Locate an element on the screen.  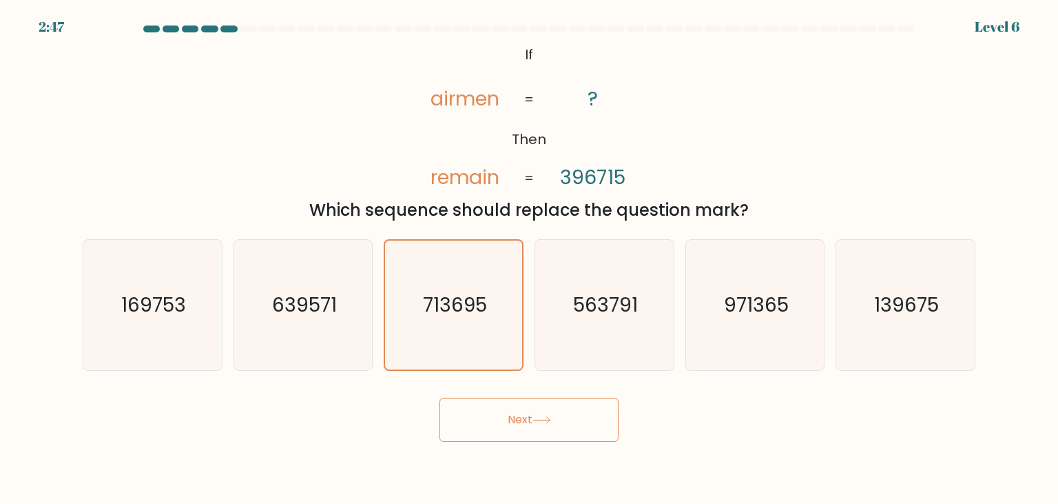
text: 563791 is located at coordinates (606, 304).